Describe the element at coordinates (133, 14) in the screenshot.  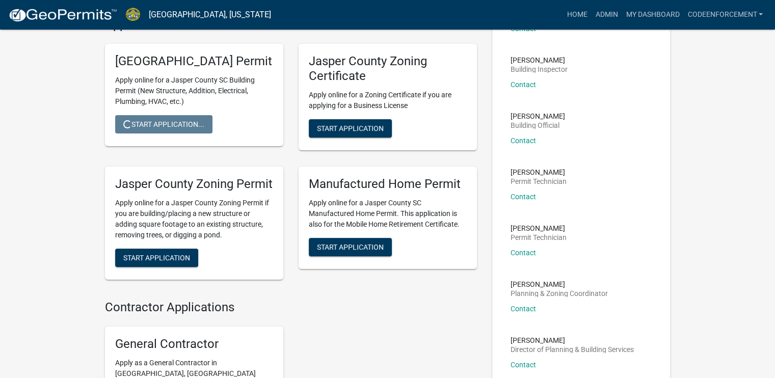
I see `img: Jasper County, South Carolina` at that location.